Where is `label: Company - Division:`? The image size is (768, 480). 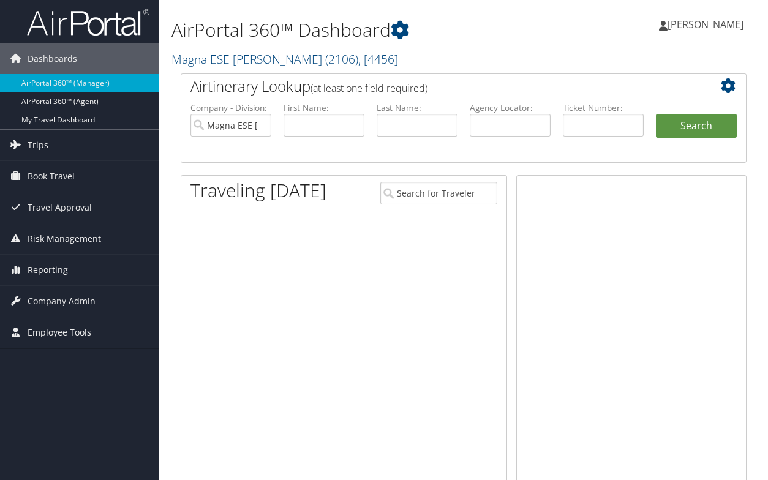
label: Company - Division: is located at coordinates (231, 108).